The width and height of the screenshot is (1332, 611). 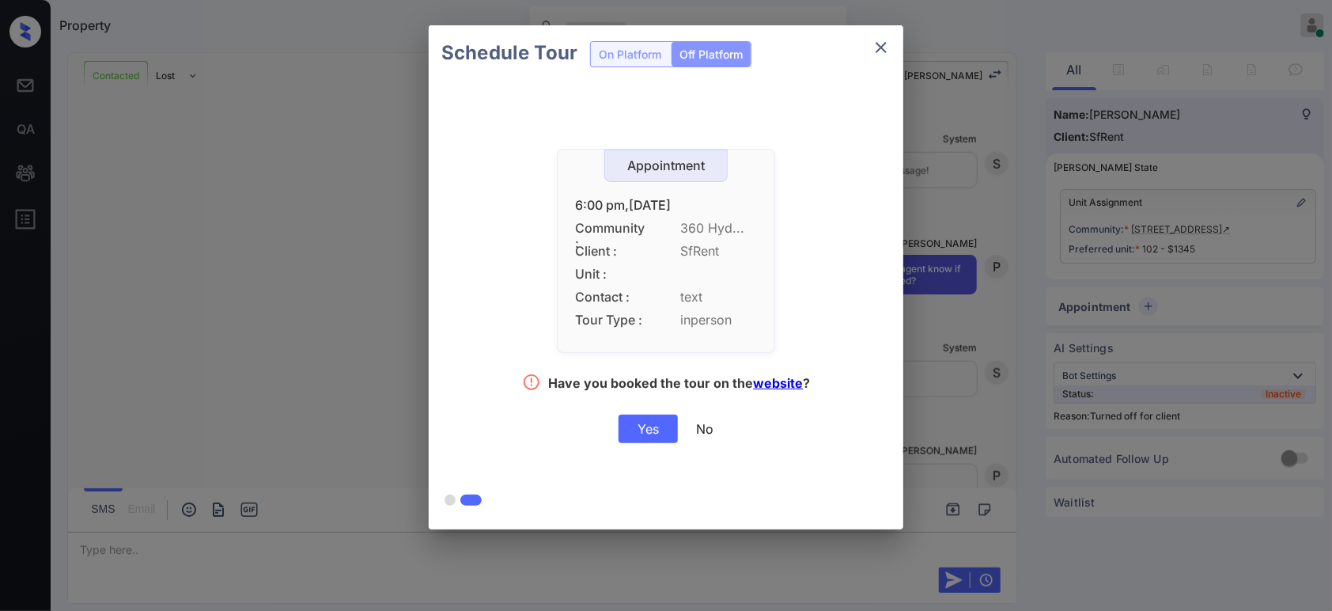 What do you see at coordinates (679, 384) in the screenshot?
I see `div: Have you booked the tour on the ?` at bounding box center [679, 384].